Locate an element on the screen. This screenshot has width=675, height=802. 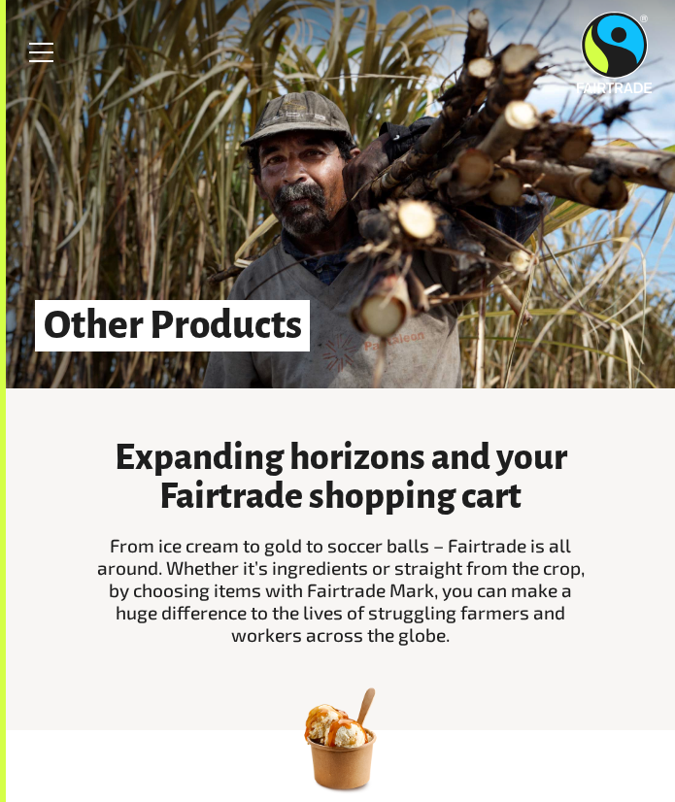
h3: Expanding horizons and your Fairtrade shopping cart is located at coordinates (341, 477).